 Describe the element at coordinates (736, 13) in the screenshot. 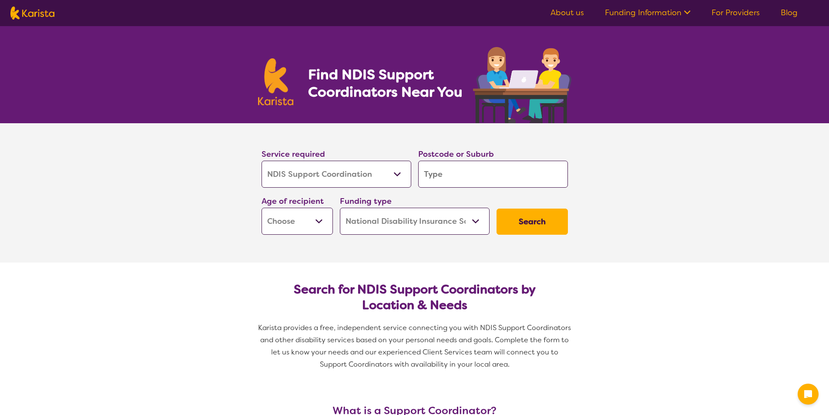

I see `a: For Providers` at that location.